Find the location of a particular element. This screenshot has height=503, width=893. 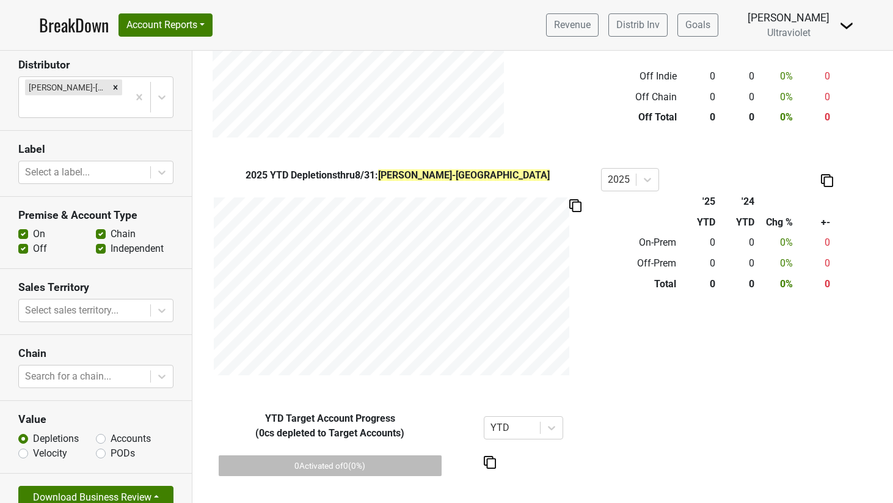

td: Total is located at coordinates (640, 284).